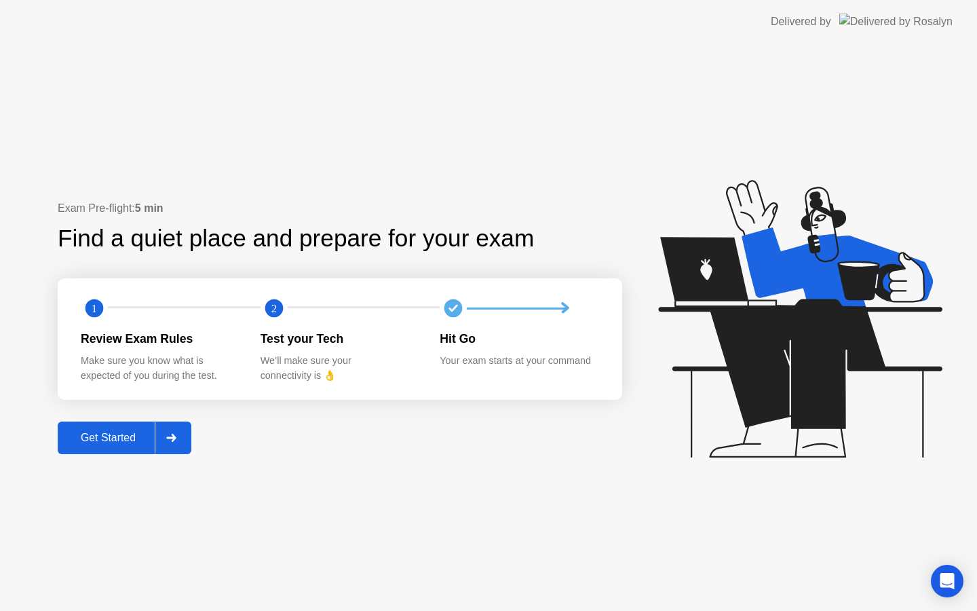 The image size is (977, 611). What do you see at coordinates (124, 438) in the screenshot?
I see `button: Get Started` at bounding box center [124, 438].